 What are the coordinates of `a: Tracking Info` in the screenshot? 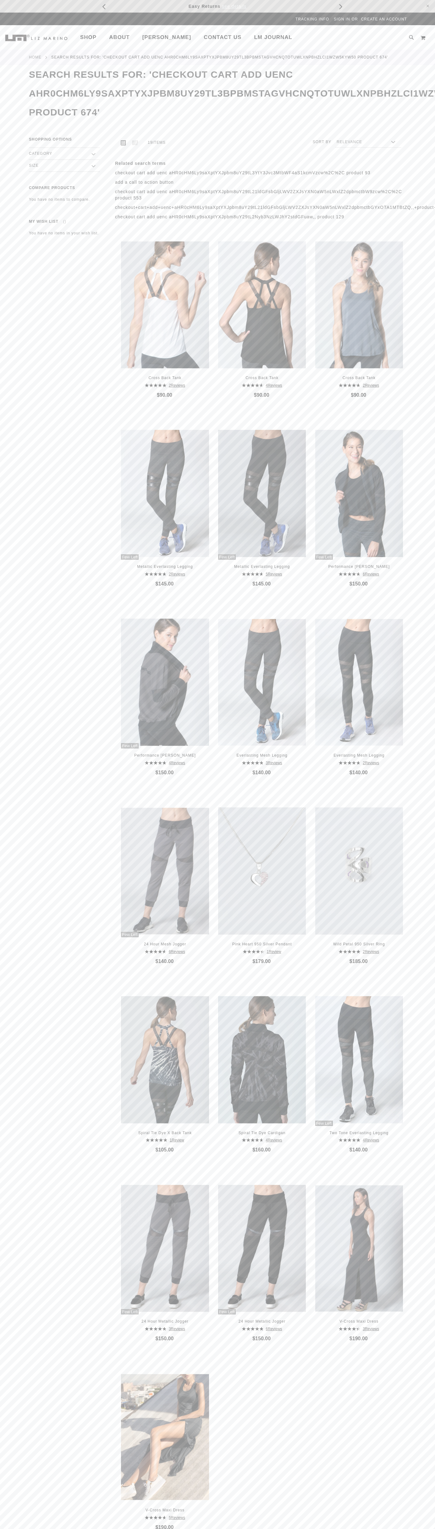 It's located at (312, 19).